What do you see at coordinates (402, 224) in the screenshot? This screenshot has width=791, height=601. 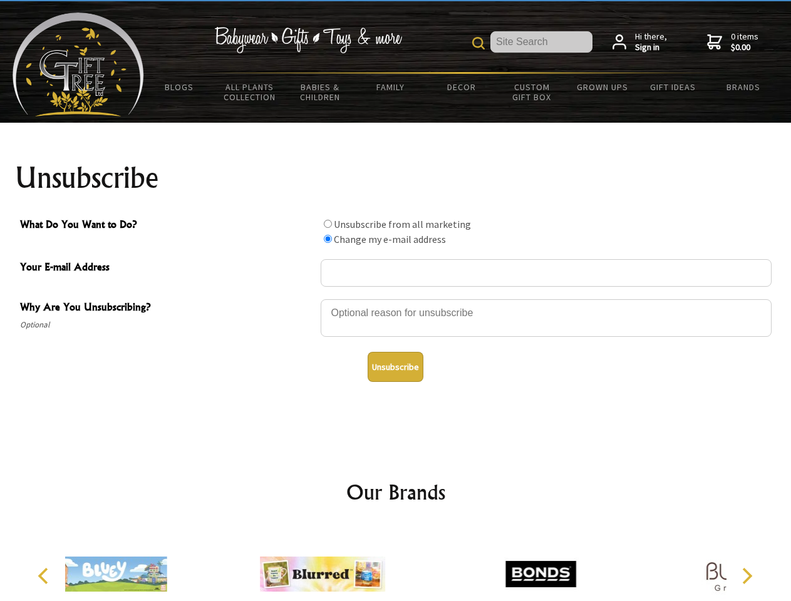 I see `label: Unsubscribe from all marketing` at bounding box center [402, 224].